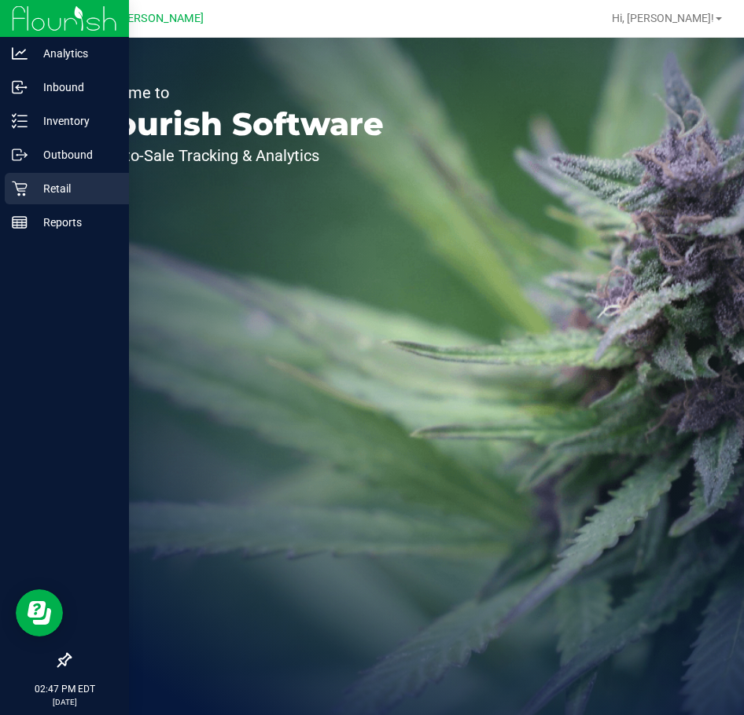 This screenshot has height=715, width=744. Describe the element at coordinates (234, 124) in the screenshot. I see `p: Flourish Software` at that location.